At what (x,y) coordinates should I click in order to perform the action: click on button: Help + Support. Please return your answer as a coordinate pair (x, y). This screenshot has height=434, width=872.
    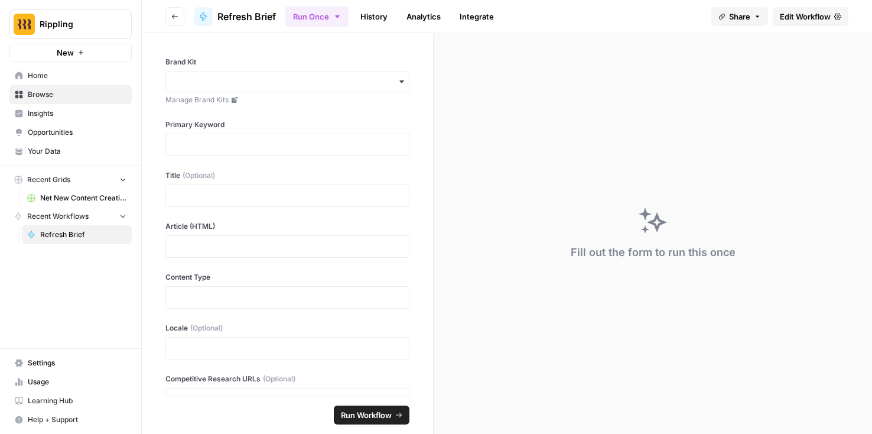
    Looking at the image, I should click on (70, 419).